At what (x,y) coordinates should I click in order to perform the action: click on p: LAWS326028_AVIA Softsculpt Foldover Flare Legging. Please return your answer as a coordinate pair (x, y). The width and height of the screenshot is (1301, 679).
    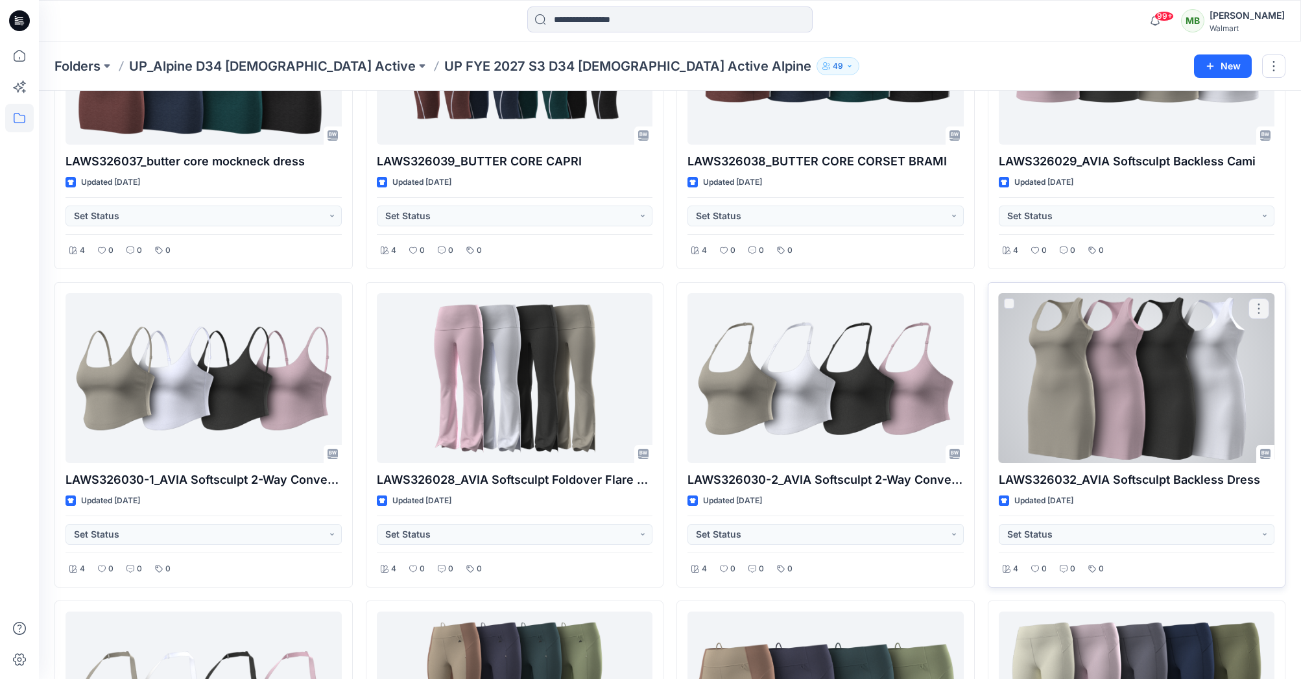
    Looking at the image, I should click on (515, 480).